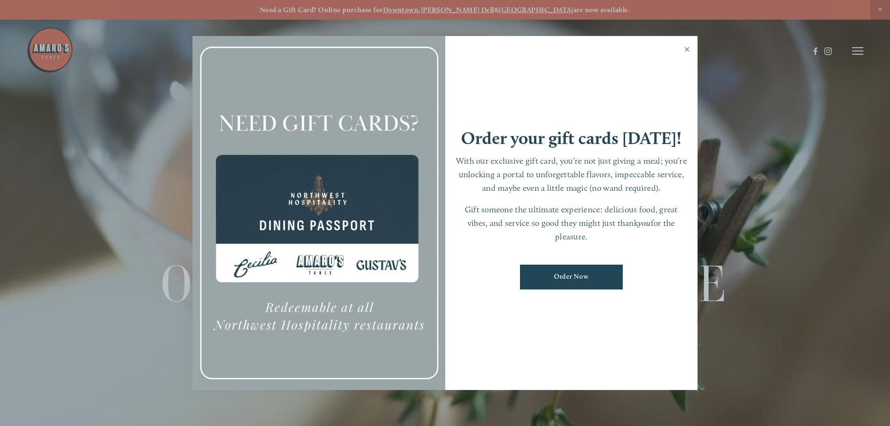 This screenshot has height=426, width=890. Describe the element at coordinates (644, 222) in the screenshot. I see `em: you` at that location.